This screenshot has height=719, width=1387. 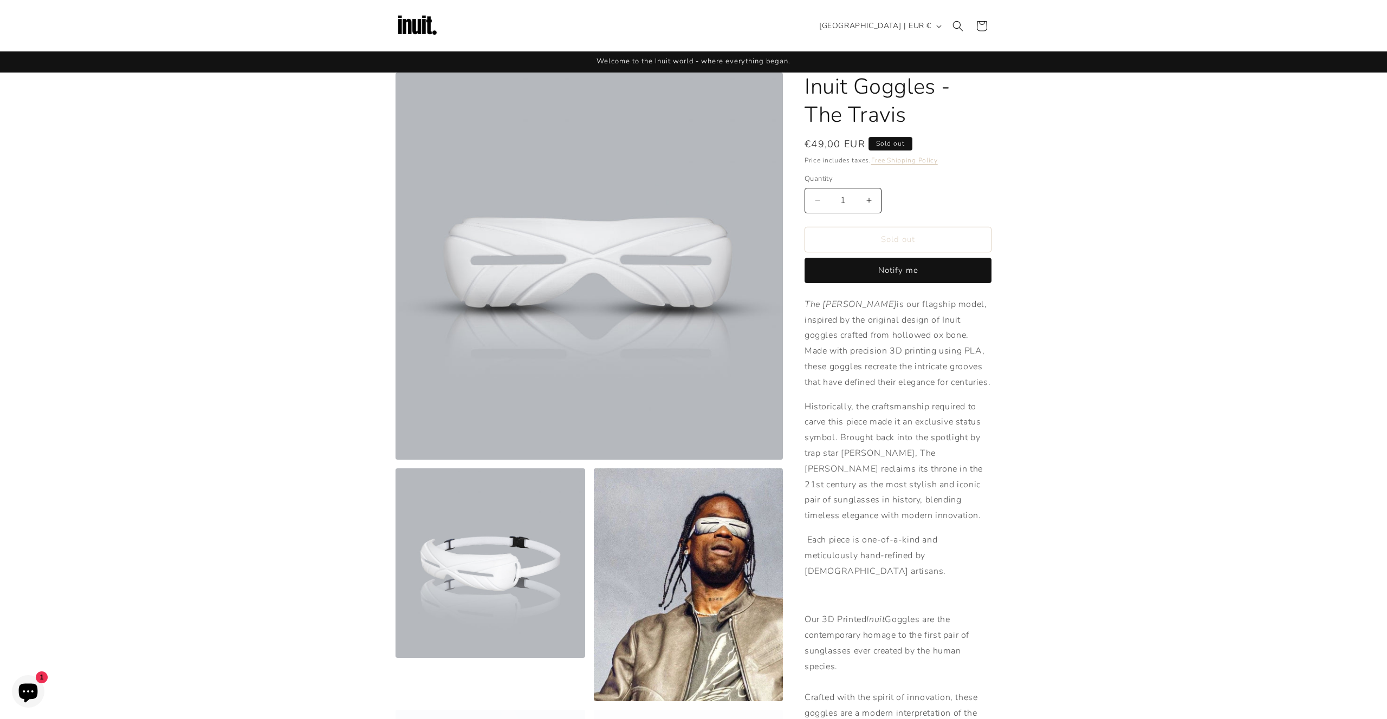 I want to click on em: Inuit, so click(x=876, y=620).